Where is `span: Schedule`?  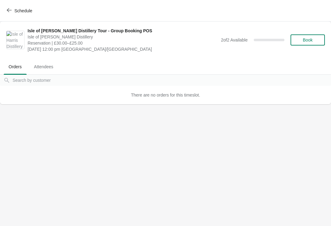
span: Schedule is located at coordinates (23, 11).